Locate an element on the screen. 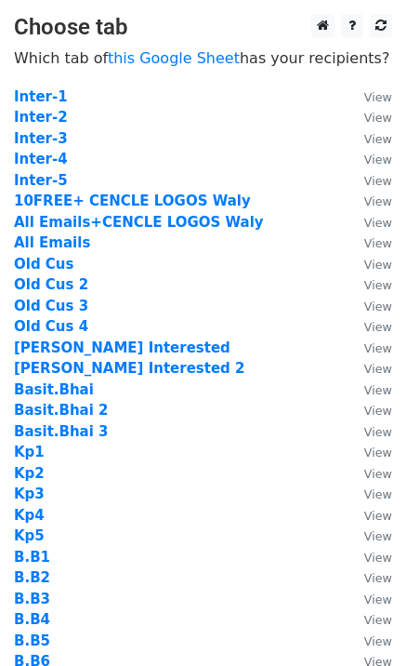 The height and width of the screenshot is (666, 406). strong: Inter-3 is located at coordinates (41, 139).